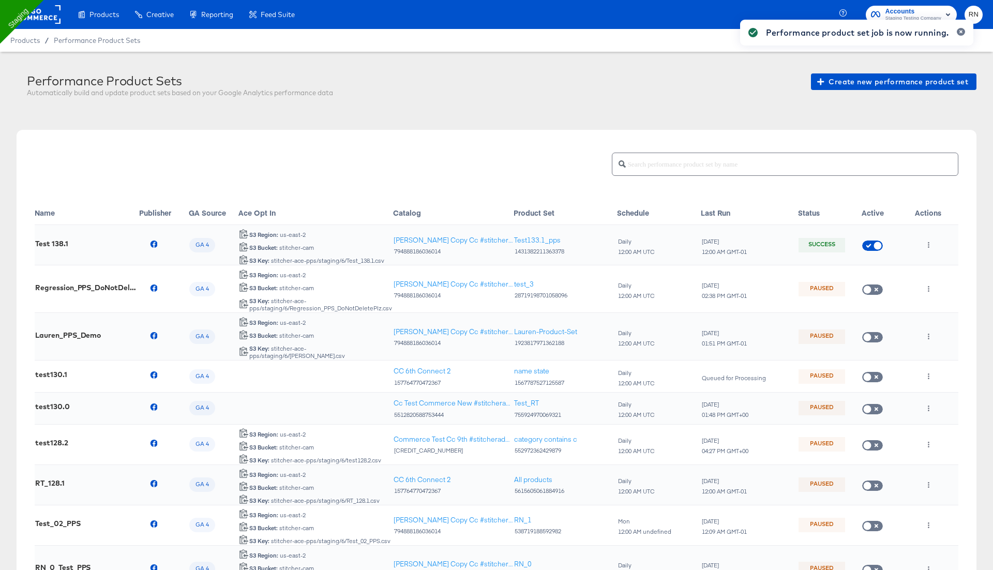 This screenshot has width=993, height=570. Describe the element at coordinates (540, 371) in the screenshot. I see `a: name state` at that location.